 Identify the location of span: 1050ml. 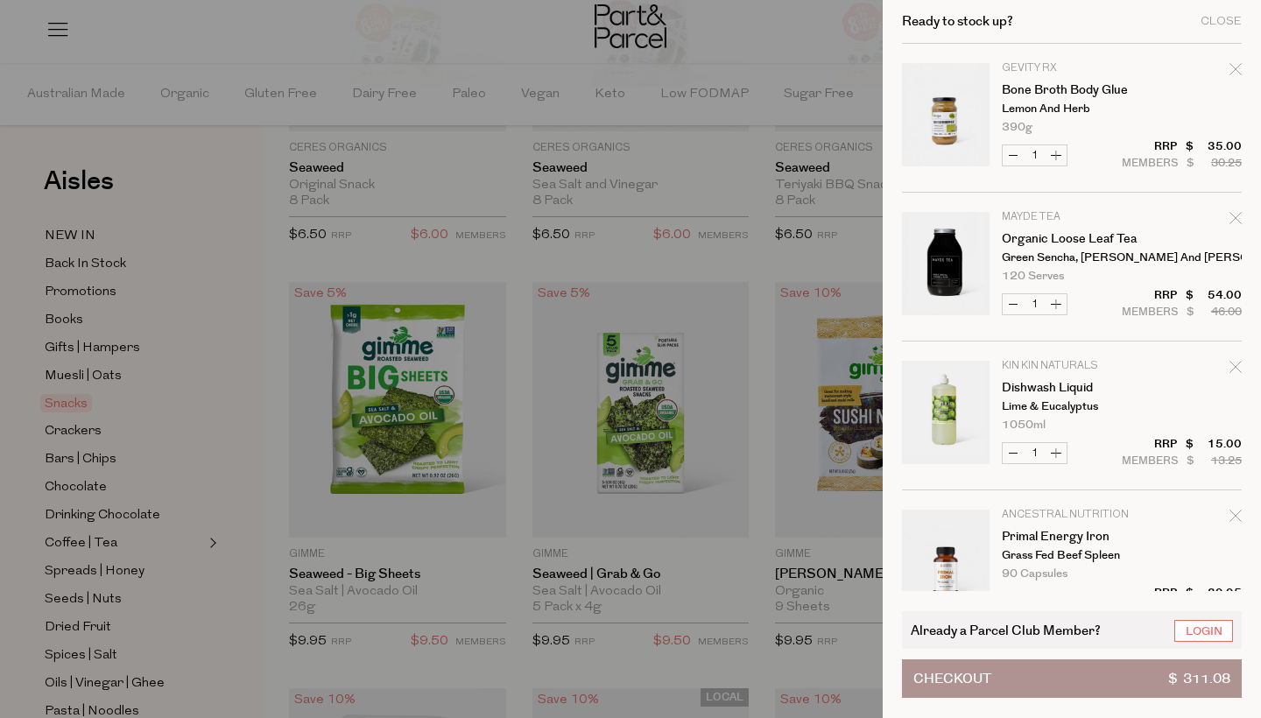
(1024, 425).